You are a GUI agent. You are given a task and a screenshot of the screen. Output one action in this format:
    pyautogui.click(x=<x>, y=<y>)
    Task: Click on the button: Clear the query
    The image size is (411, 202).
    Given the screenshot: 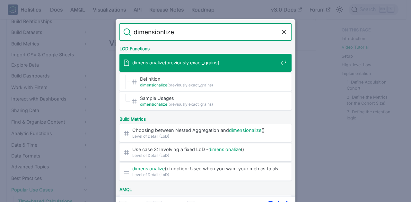 What is the action you would take?
    pyautogui.click(x=284, y=32)
    